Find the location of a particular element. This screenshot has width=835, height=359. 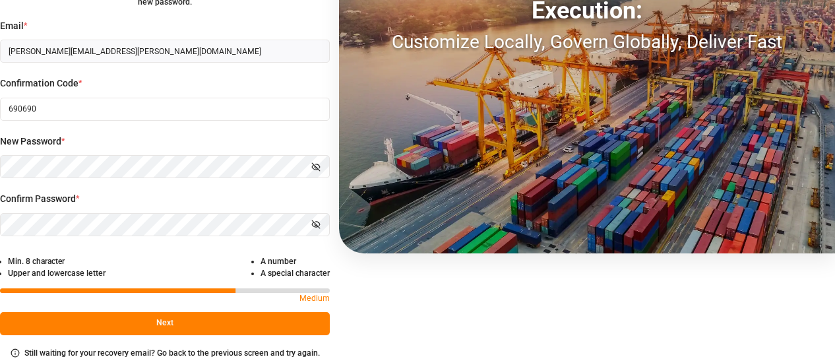

small: A number is located at coordinates (278, 261).